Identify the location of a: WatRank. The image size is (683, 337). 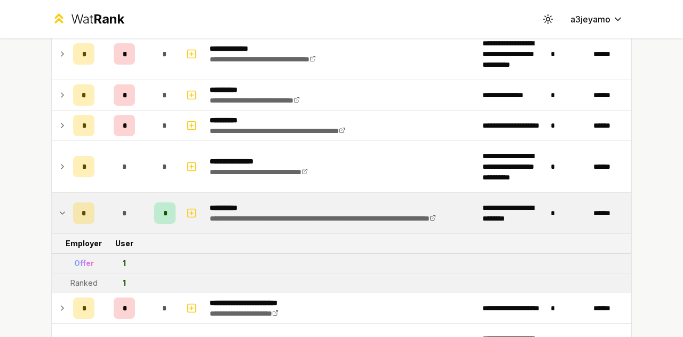
(88, 19).